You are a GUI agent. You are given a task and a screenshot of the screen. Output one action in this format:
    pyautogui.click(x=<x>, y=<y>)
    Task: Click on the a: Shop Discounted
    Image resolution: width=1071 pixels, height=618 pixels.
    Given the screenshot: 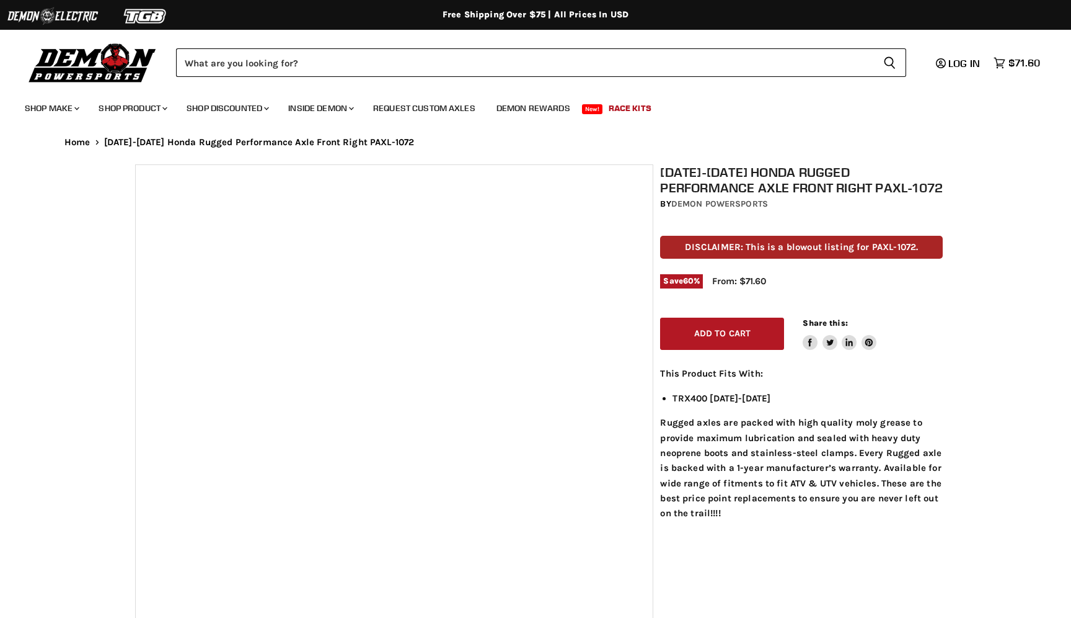 What is the action you would take?
    pyautogui.click(x=227, y=108)
    